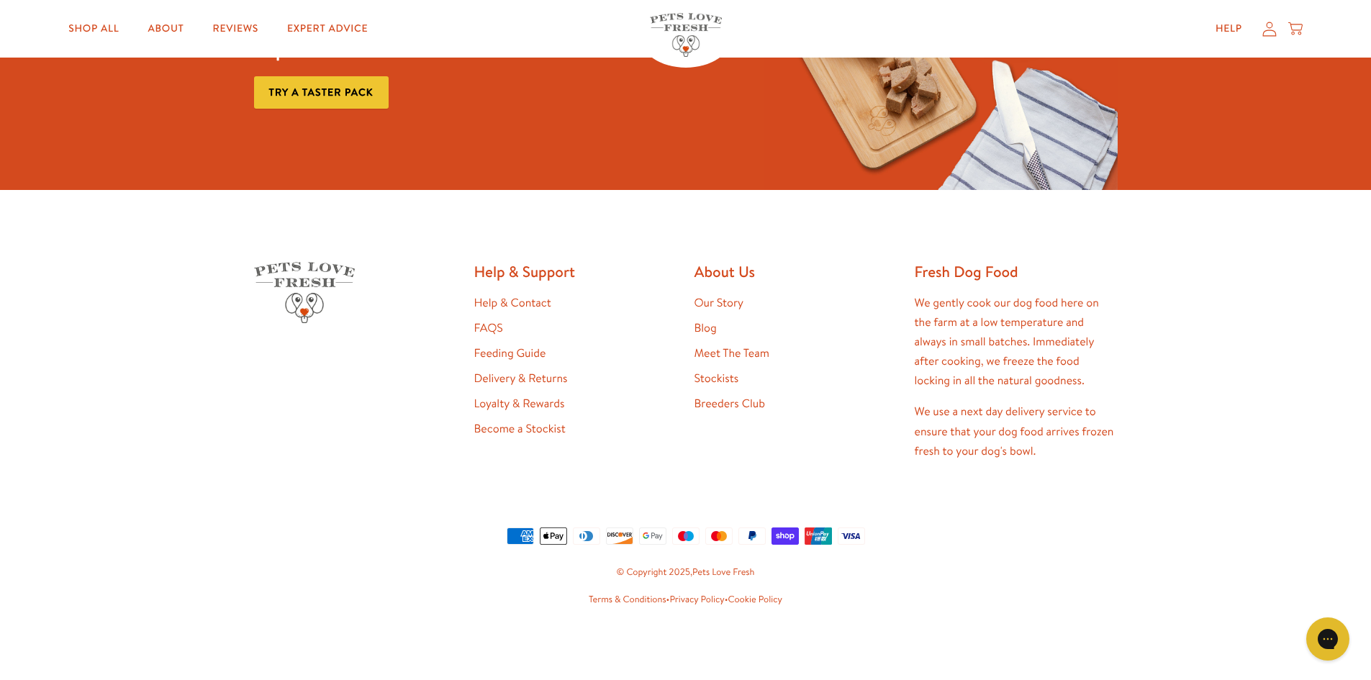 The image size is (1371, 680). I want to click on a: Reviews, so click(235, 29).